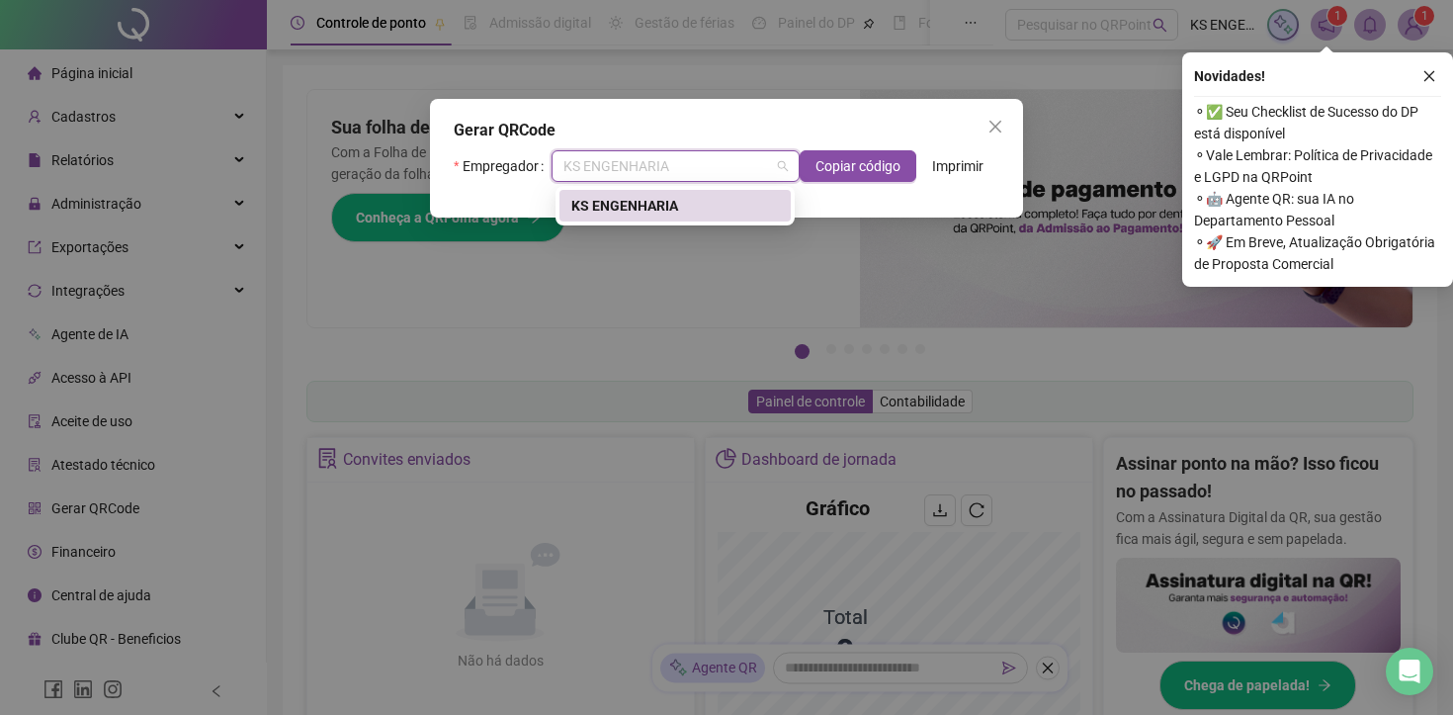 This screenshot has width=1453, height=715. Describe the element at coordinates (1318, 123) in the screenshot. I see `span: ⚬ ✅ Seu Checklist de Sucesso do DP está disponível` at that location.